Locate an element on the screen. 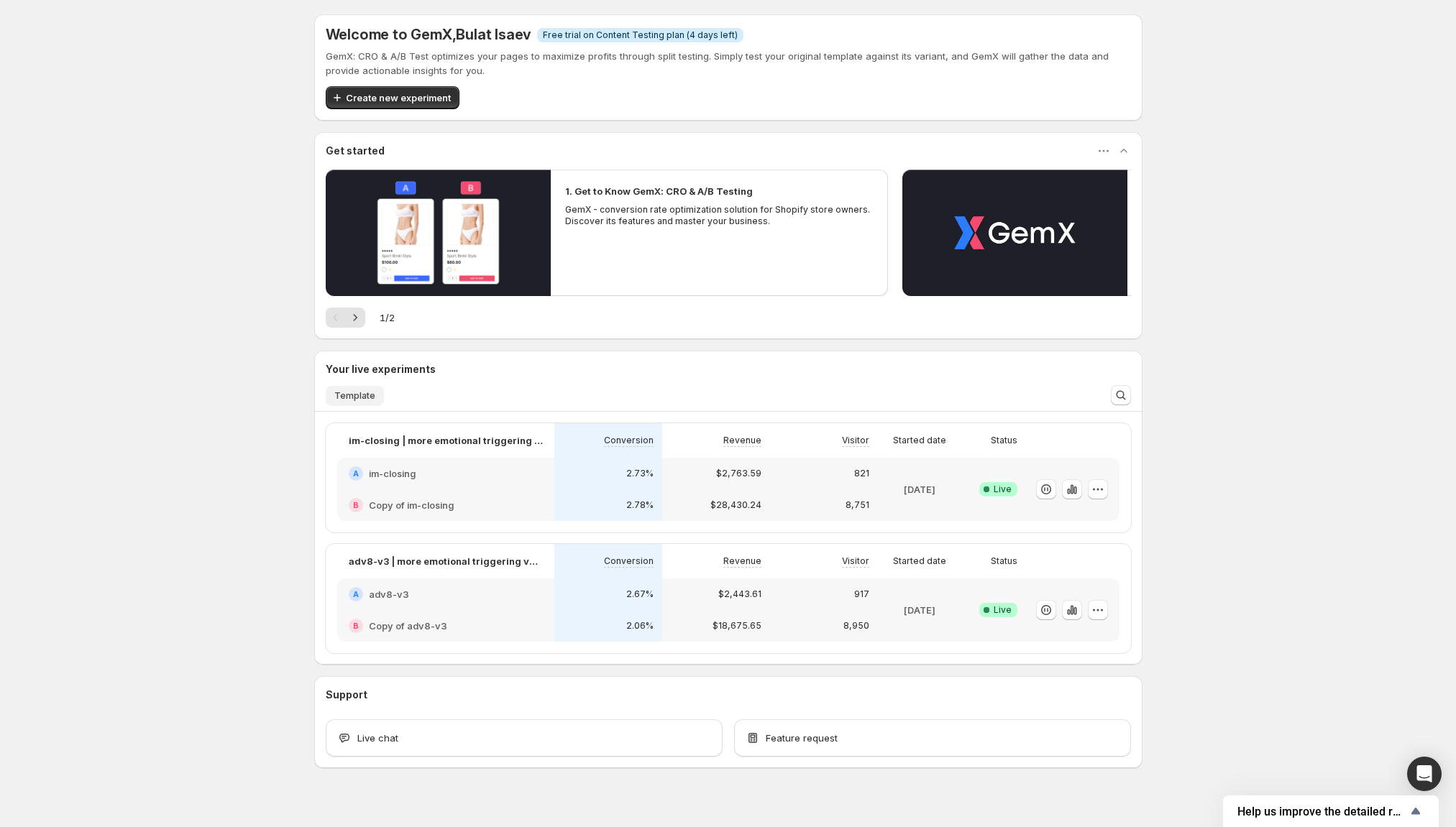 This screenshot has height=827, width=1456. span: Help us improve the detailed report for A/B campaigns is located at coordinates (1322, 811).